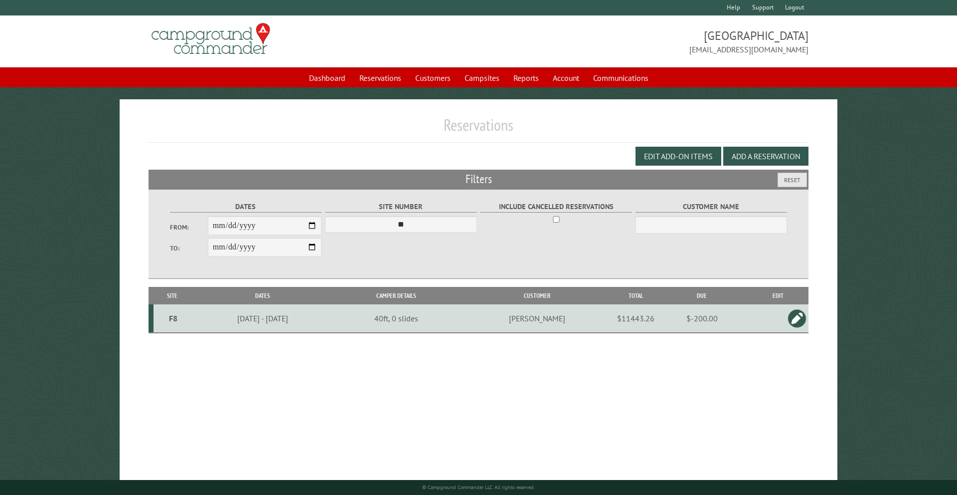 The height and width of the screenshot is (495, 957). What do you see at coordinates (636, 318) in the screenshot?
I see `td: $11443.26` at bounding box center [636, 318].